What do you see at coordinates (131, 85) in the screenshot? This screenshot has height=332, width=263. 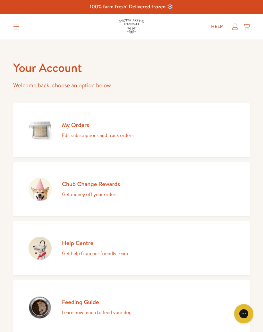 I see `p: Welcome back, choose an option below` at bounding box center [131, 85].